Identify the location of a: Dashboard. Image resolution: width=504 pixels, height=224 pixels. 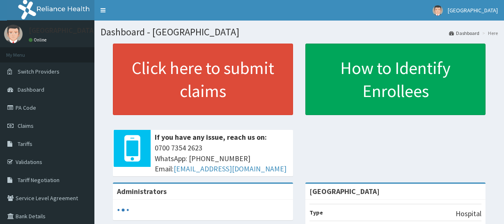
(464, 33).